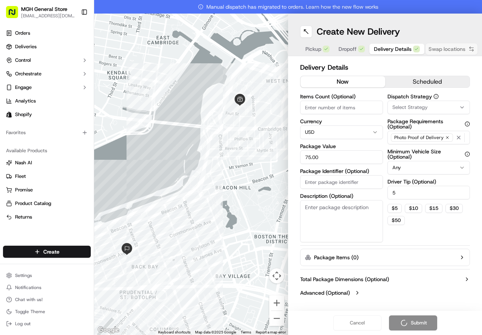  What do you see at coordinates (429, 154) in the screenshot?
I see `label: Minimum Vehicle Size (Optional)` at bounding box center [429, 154].